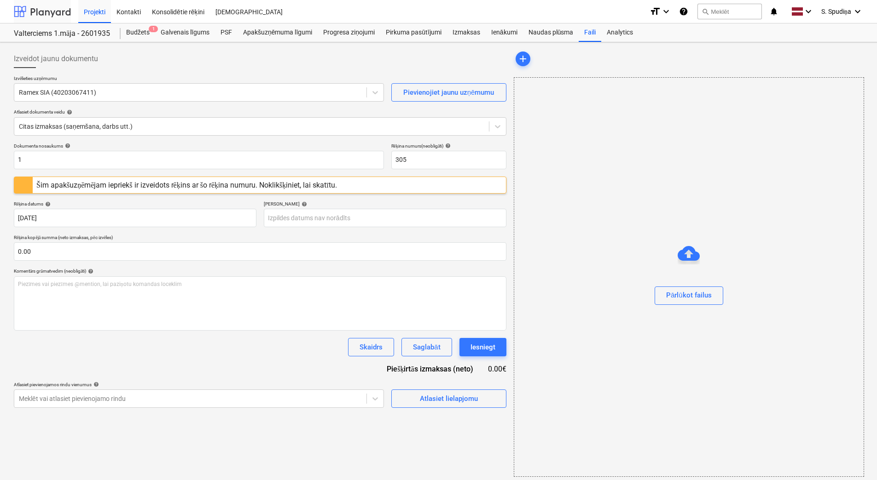 This screenshot has height=480, width=877. Describe the element at coordinates (433, 369) in the screenshot. I see `div: Piešķirtās izmaksas (neto)` at that location.